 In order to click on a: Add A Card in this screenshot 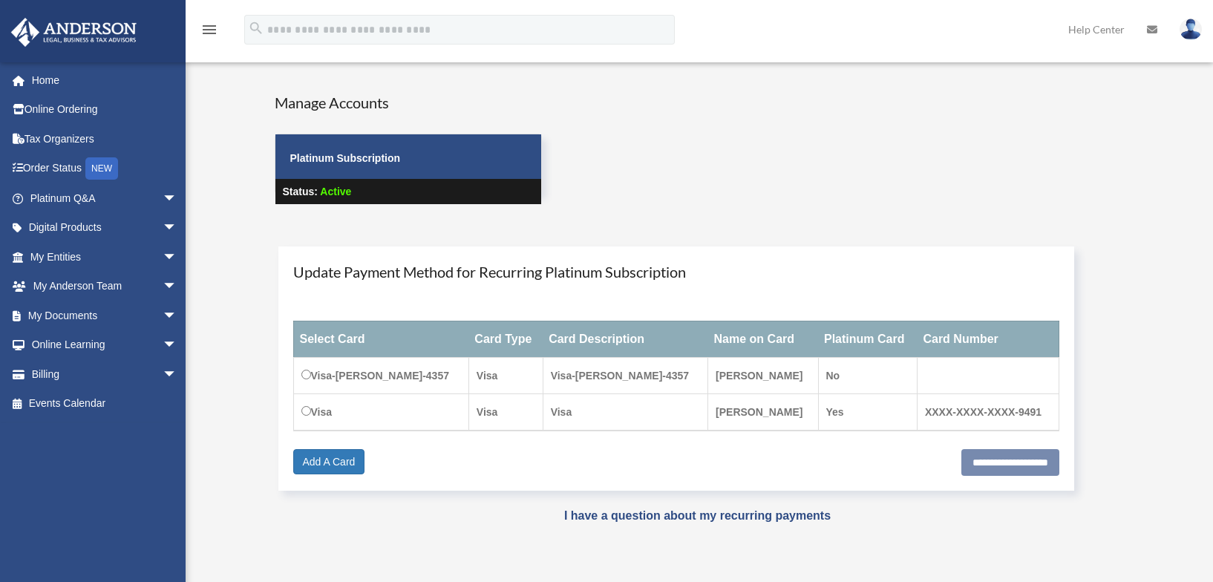, I will do `click(329, 462)`.